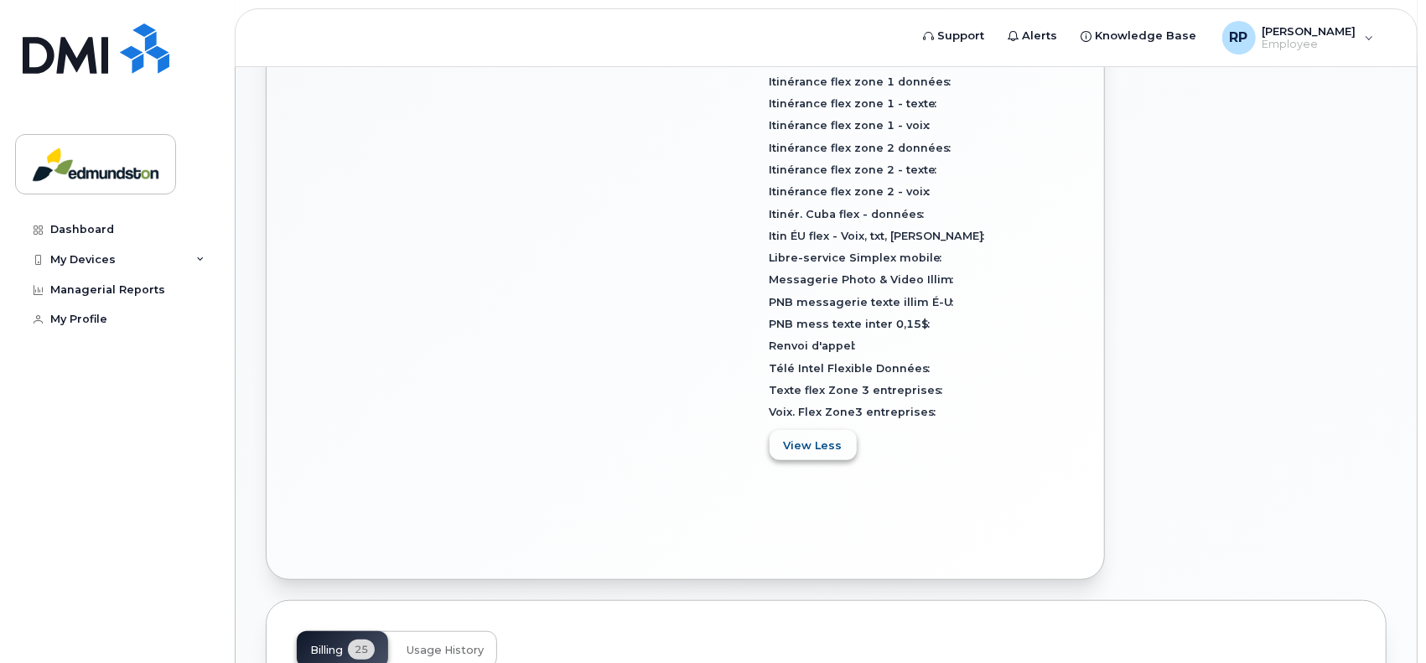 This screenshot has width=1426, height=663. Describe the element at coordinates (866, 302) in the screenshot. I see `span: PNB messagerie texte illim É-U` at that location.